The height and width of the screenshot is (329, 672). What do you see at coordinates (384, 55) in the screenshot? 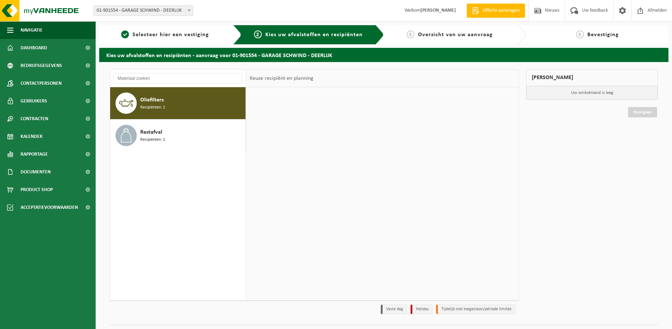
I see `h2: Kies uw afvalstoffen en recipiënten - aanvraag voor 01-901554 - GARAGE SCHWIND - DEERLIJK` at bounding box center [384, 55].